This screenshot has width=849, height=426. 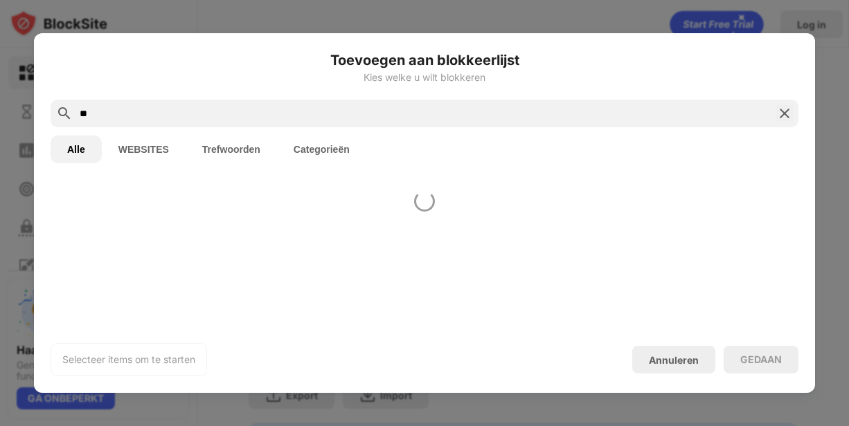 I want to click on img: search-close, so click(x=784, y=114).